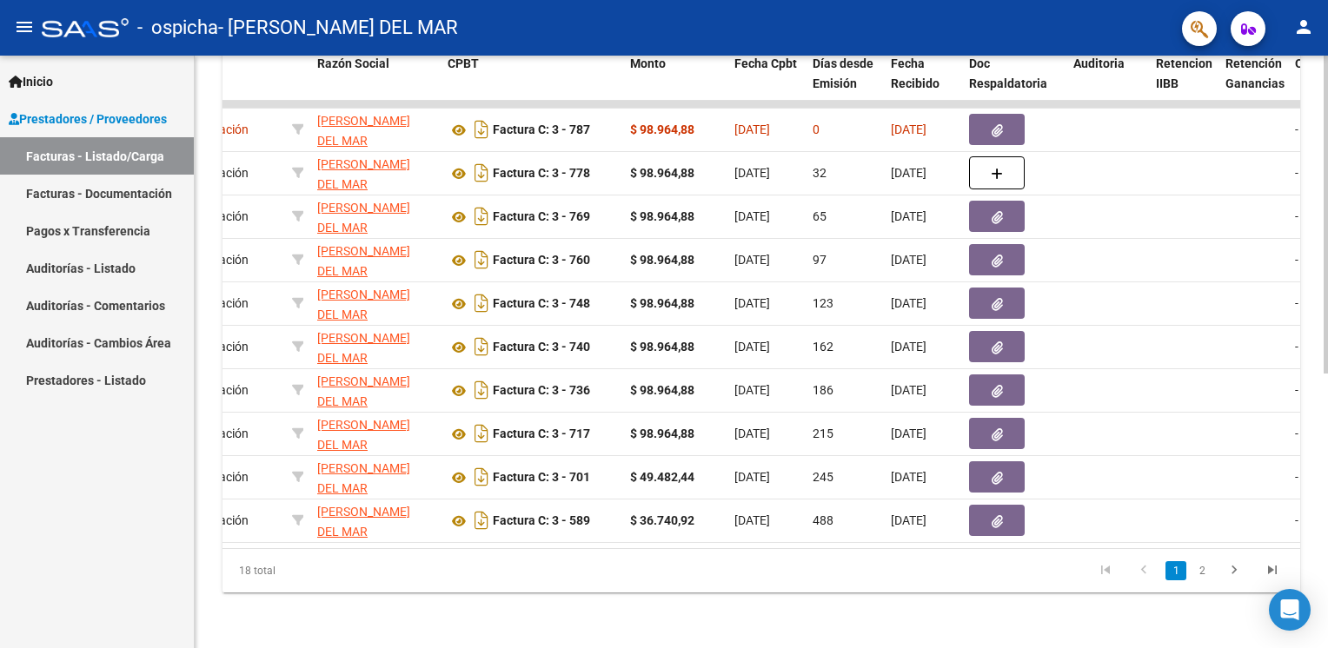 Image resolution: width=1328 pixels, height=648 pixels. Describe the element at coordinates (662, 477) in the screenshot. I see `strong: $ 49.482,44` at that location.